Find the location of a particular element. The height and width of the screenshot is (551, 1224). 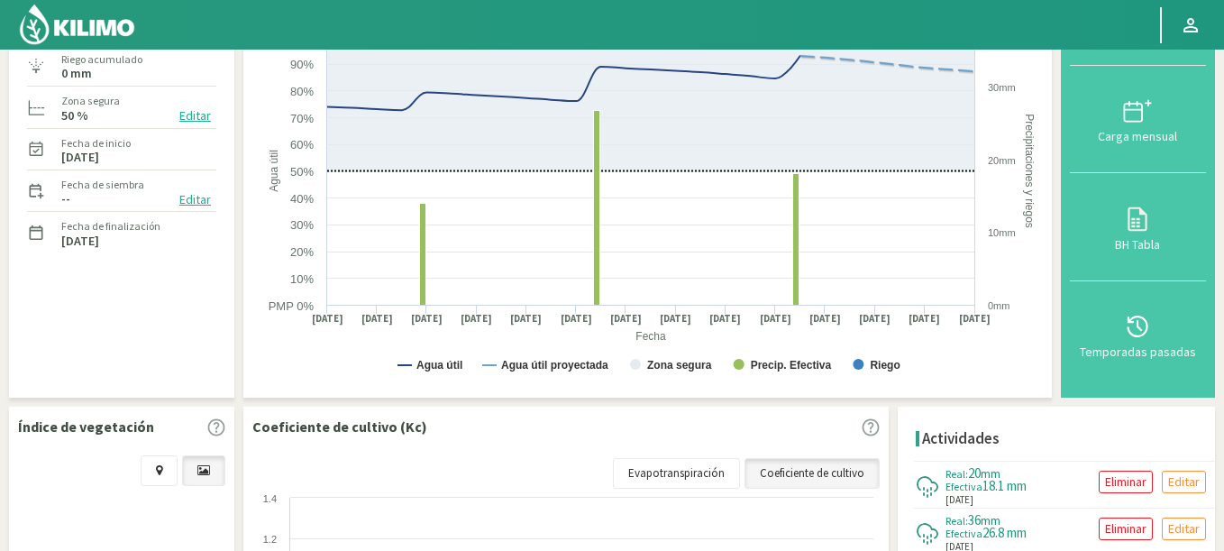

text: Precipitaciones y riegos is located at coordinates (1029, 170).